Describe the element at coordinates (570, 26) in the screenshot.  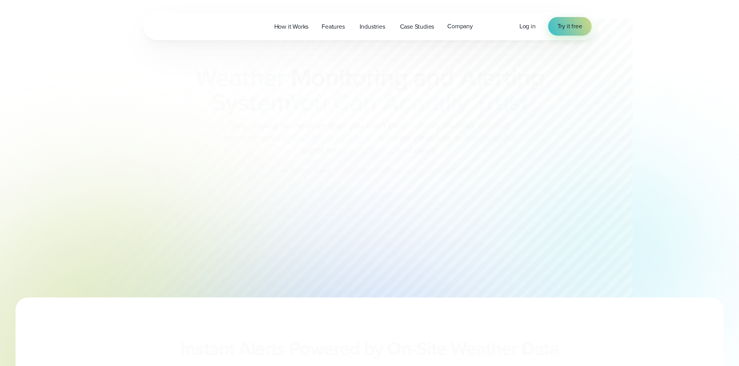
I see `span: Try it free` at that location.